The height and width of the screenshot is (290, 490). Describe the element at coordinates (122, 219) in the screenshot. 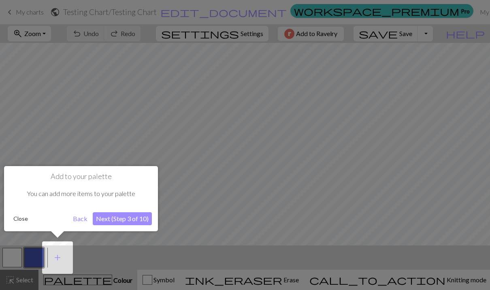

I see `button: Next (Step 3 of 10)` at that location.